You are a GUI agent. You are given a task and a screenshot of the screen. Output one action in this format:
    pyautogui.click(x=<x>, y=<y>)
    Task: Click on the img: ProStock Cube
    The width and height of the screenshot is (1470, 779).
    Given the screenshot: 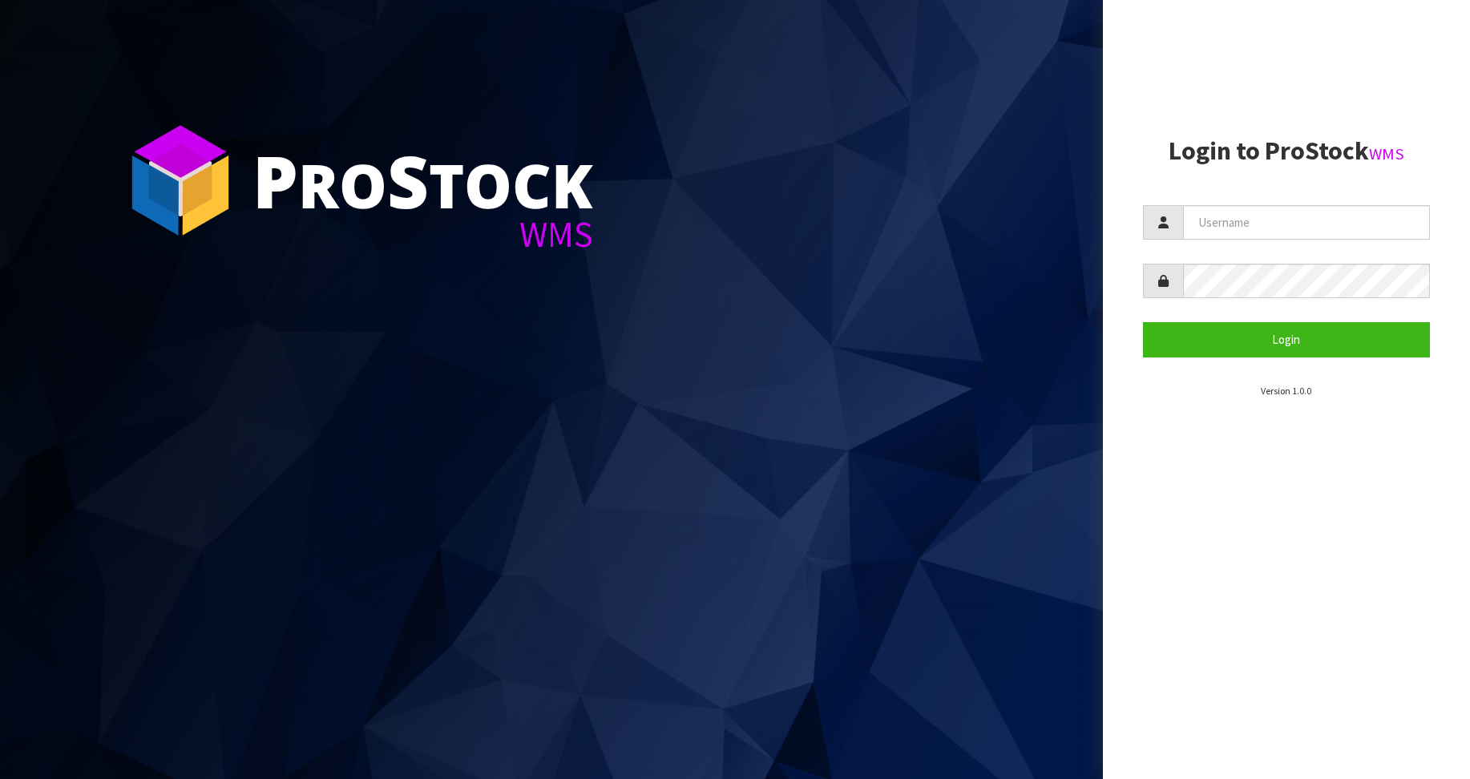 What is the action you would take?
    pyautogui.click(x=180, y=180)
    